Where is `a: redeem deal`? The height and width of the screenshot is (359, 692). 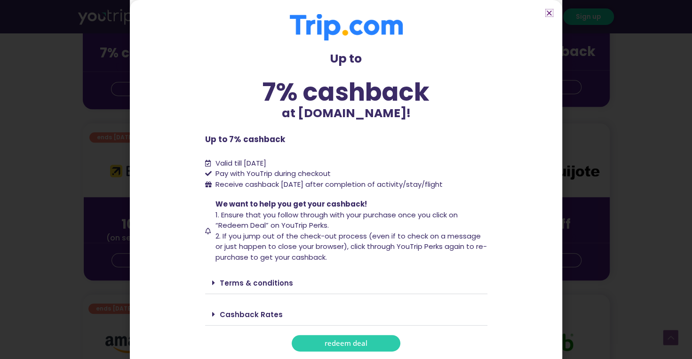
a: redeem deal is located at coordinates (346, 343).